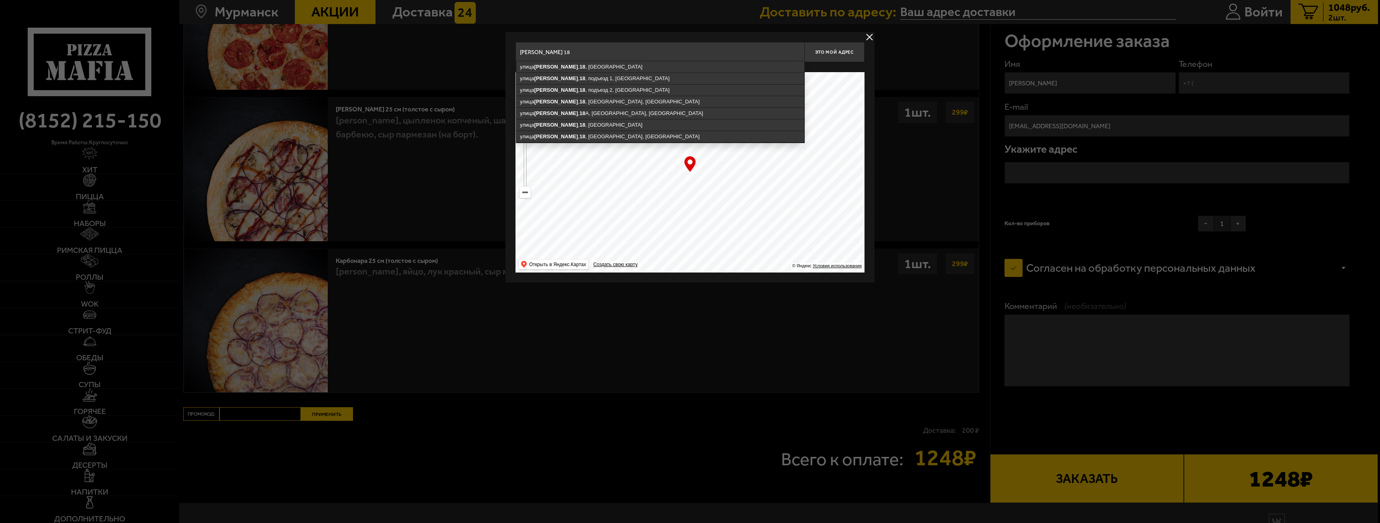  I want to click on button: delivery type, so click(869, 37).